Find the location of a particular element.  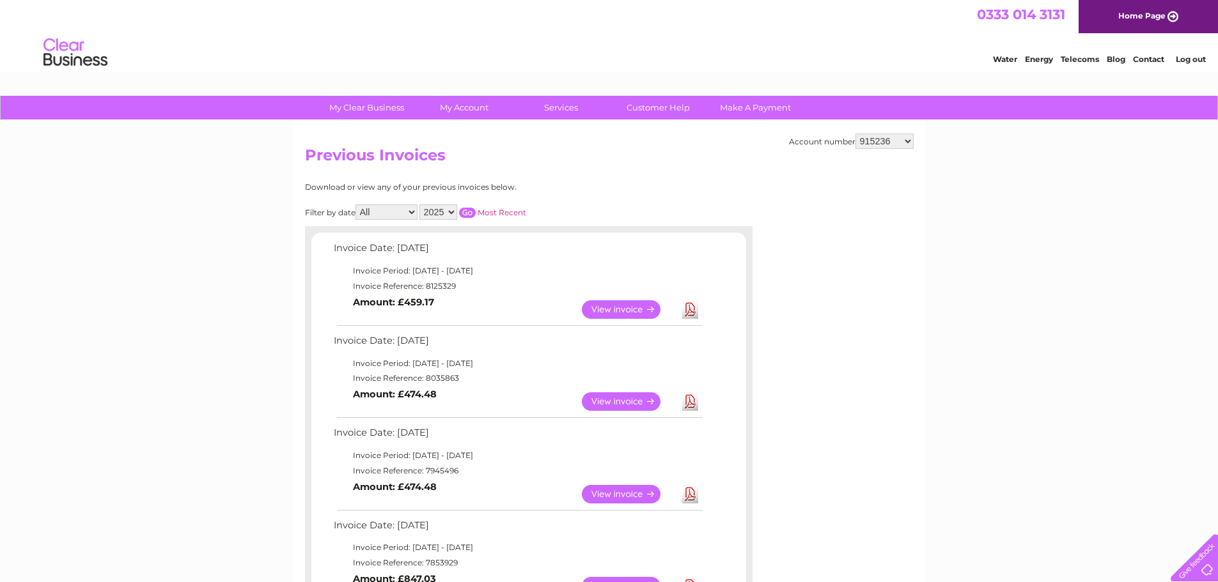

img: logo.png is located at coordinates (75, 52).